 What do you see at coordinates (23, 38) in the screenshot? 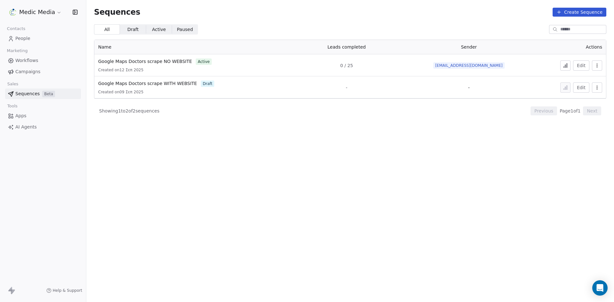
I see `span: People` at bounding box center [23, 38].